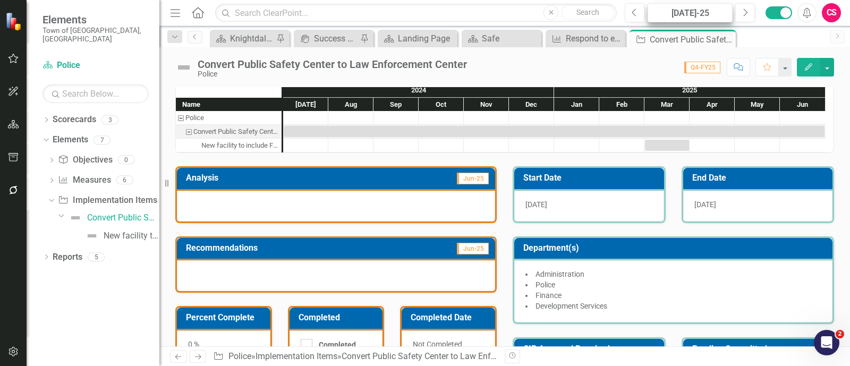  I want to click on div: Jan, so click(576, 105).